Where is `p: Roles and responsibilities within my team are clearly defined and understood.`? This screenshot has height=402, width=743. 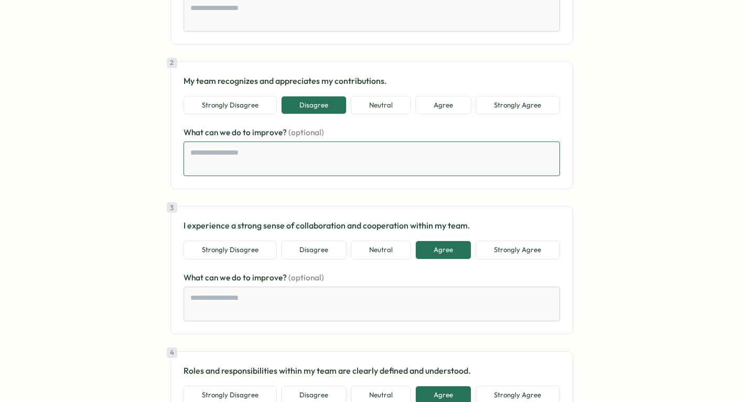 p: Roles and responsibilities within my team are clearly defined and understood. is located at coordinates (372, 371).